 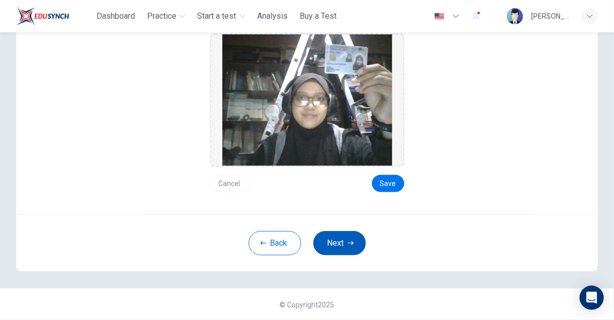 What do you see at coordinates (388, 183) in the screenshot?
I see `button: Save` at bounding box center [388, 183].